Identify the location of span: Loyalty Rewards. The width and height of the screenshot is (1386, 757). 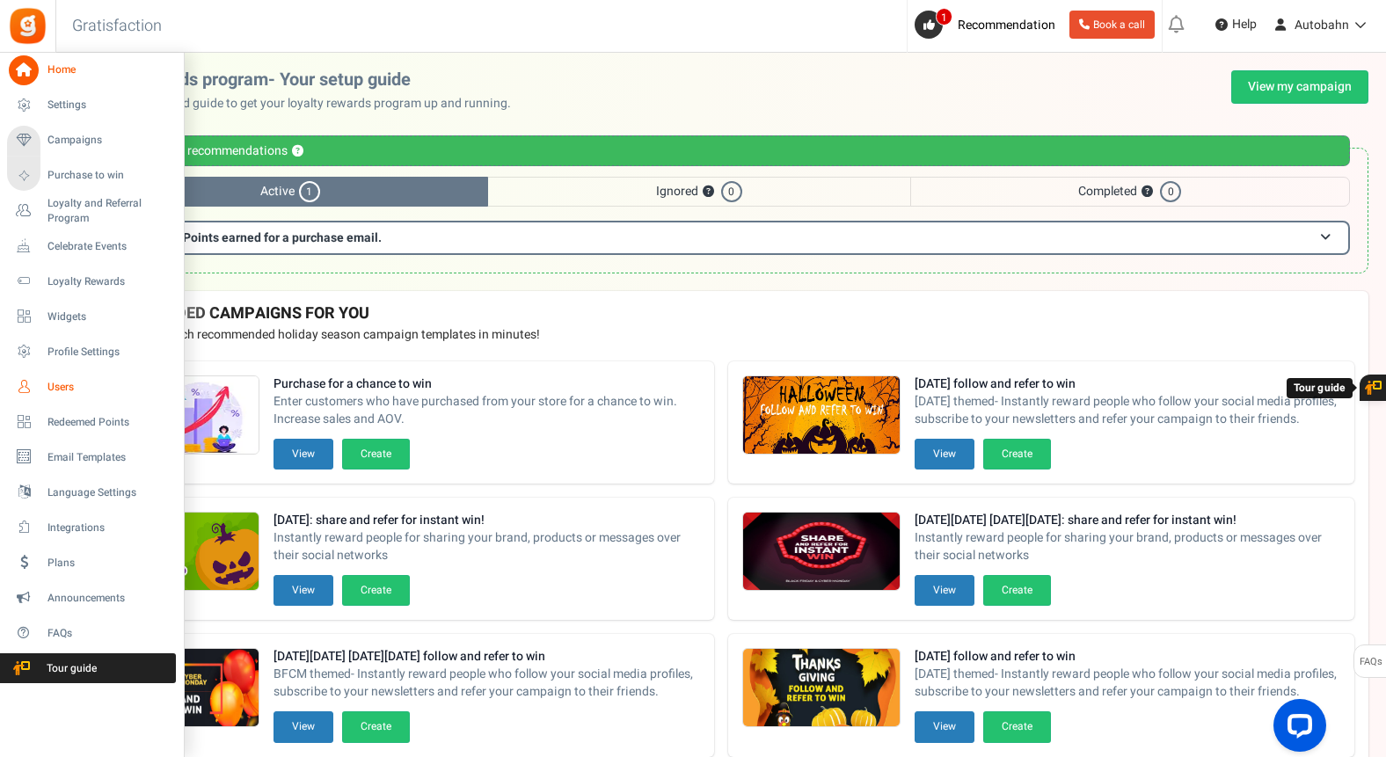
(109, 281).